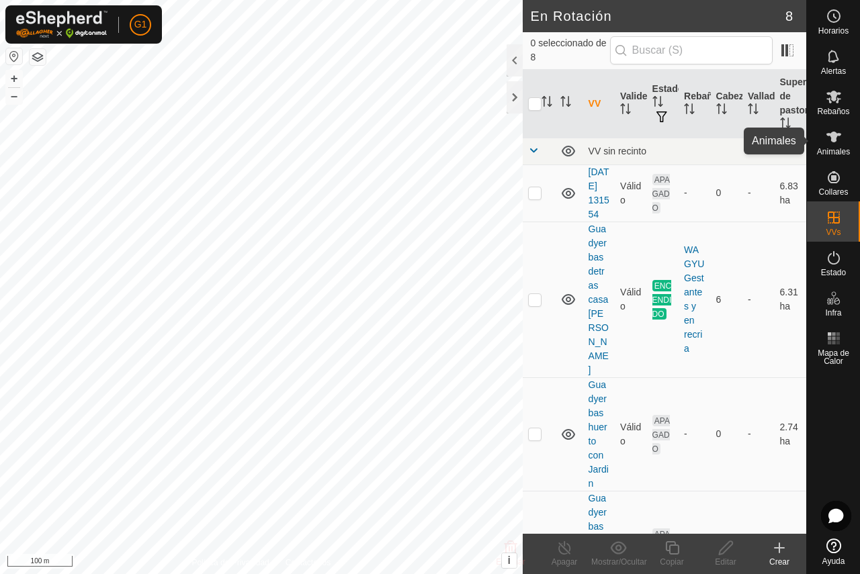 Image resolution: width=860 pixels, height=574 pixels. What do you see at coordinates (230, 563) in the screenshot?
I see `a: Política de Privacidad` at bounding box center [230, 563].